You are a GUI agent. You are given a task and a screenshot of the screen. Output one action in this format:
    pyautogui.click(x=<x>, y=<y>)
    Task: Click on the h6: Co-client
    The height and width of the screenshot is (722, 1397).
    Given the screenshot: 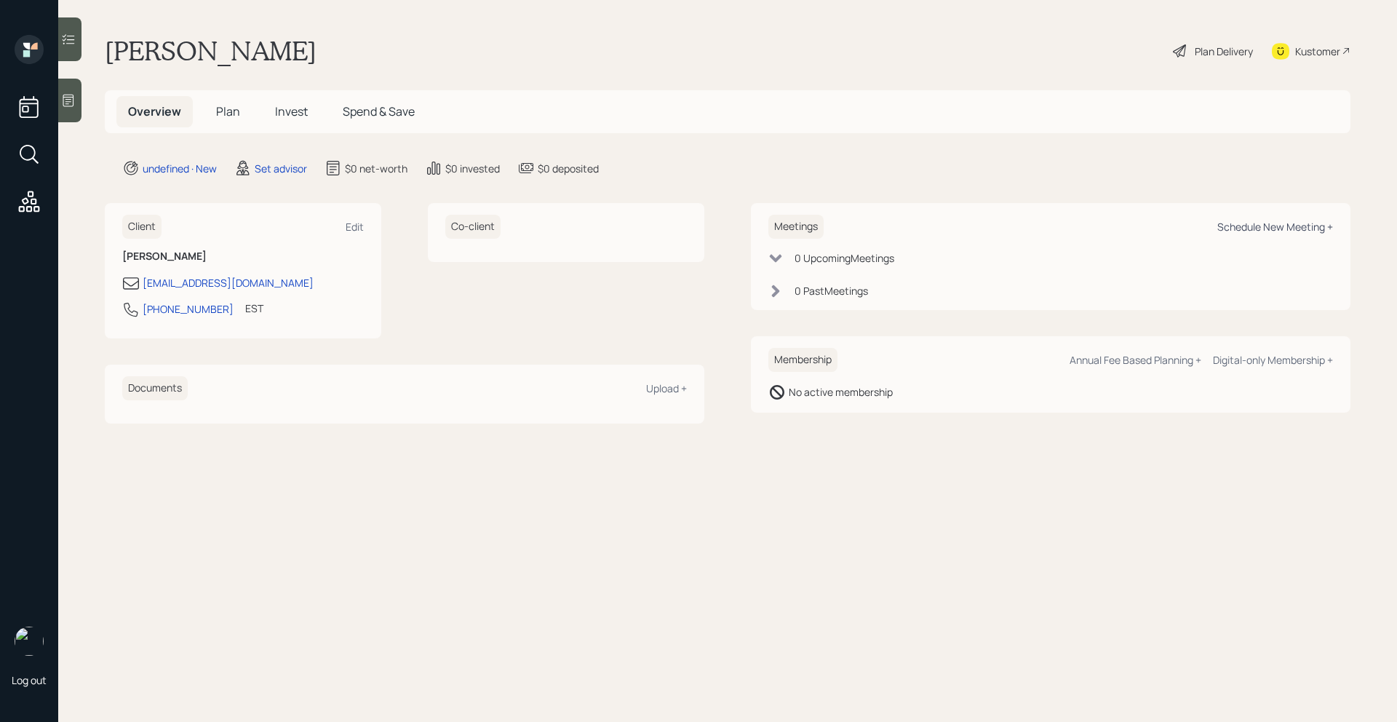 What is the action you would take?
    pyautogui.click(x=473, y=226)
    